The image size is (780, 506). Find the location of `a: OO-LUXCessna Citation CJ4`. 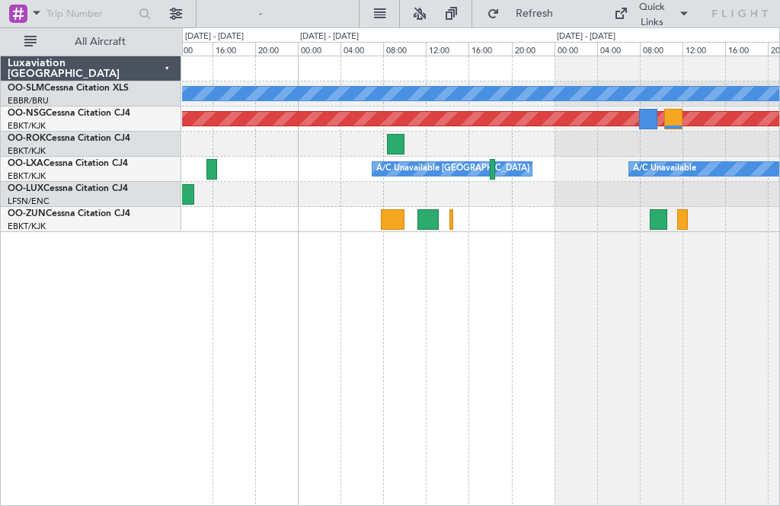

a: OO-LUXCessna Citation CJ4 is located at coordinates (68, 189).